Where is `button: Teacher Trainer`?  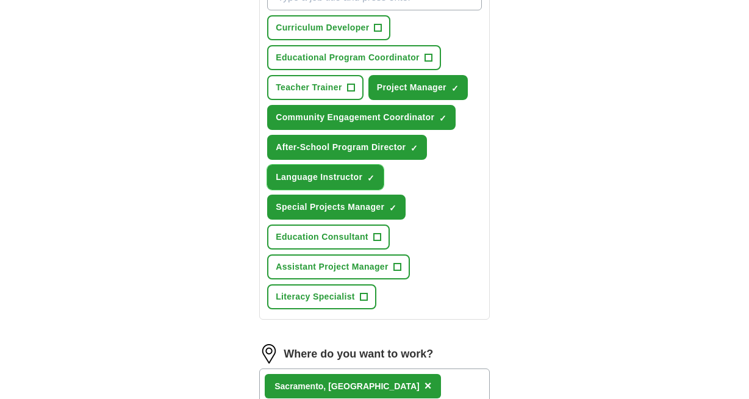 button: Teacher Trainer is located at coordinates (315, 87).